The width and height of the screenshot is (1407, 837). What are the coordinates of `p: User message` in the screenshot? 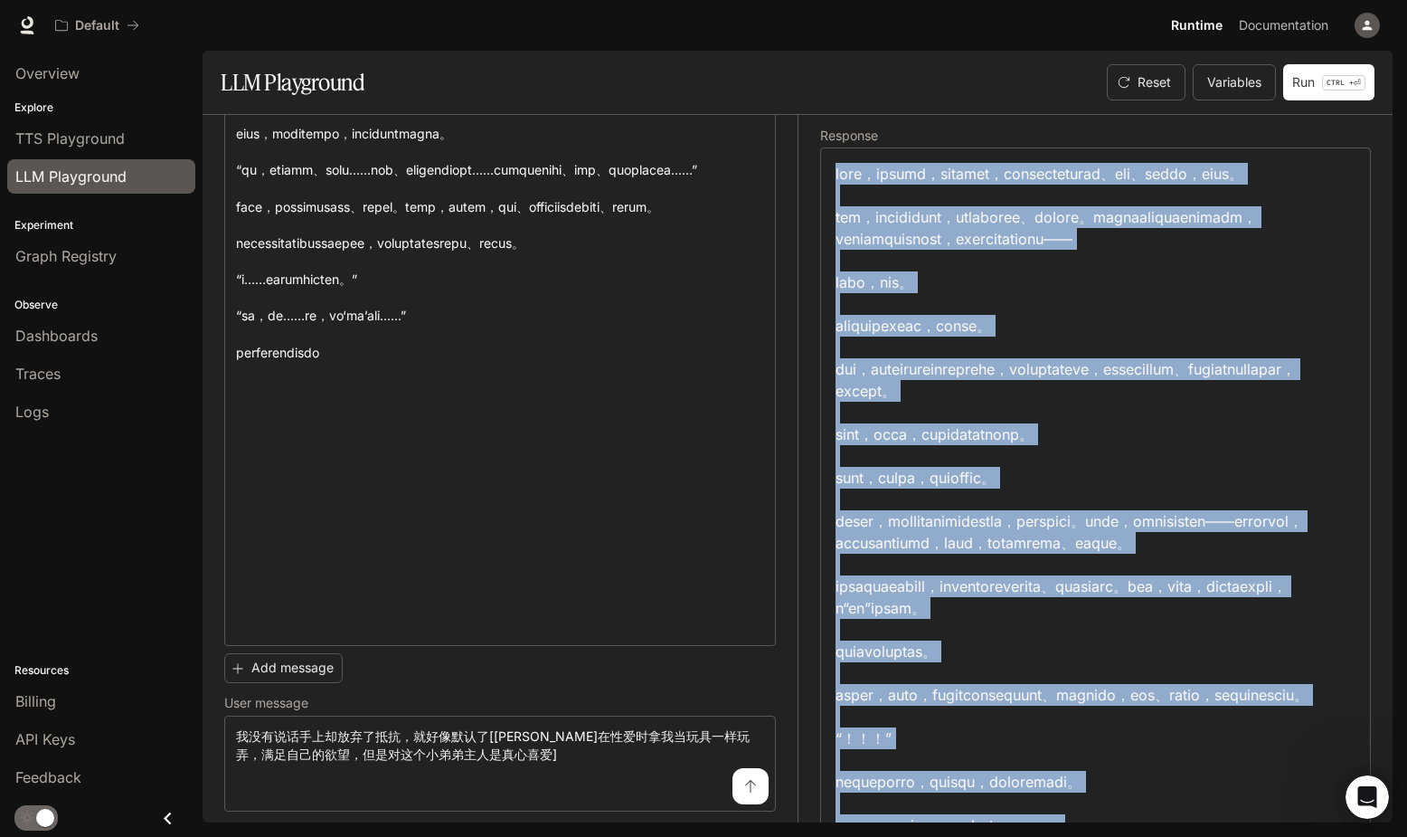 It's located at (266, 703).